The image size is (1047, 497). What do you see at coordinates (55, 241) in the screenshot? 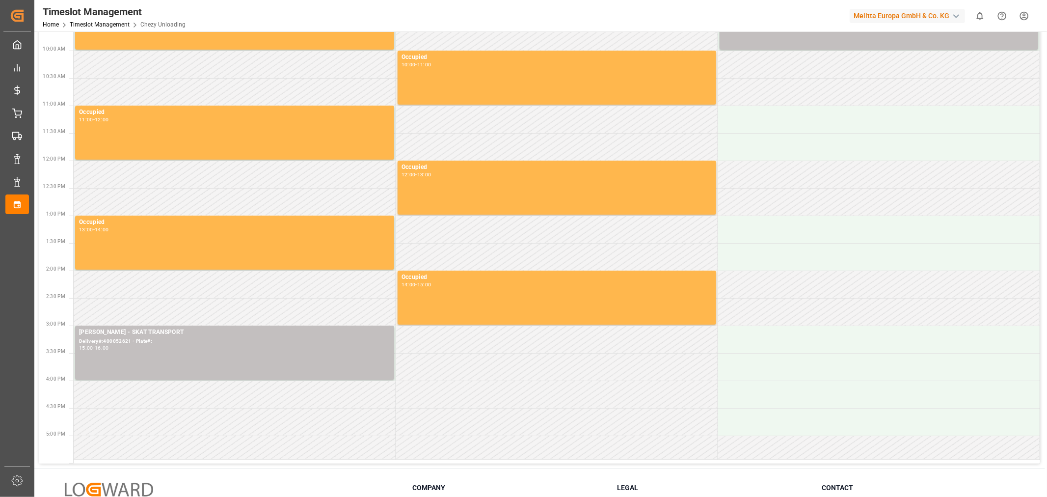
I see `span: 1:30 PM` at bounding box center [55, 241].